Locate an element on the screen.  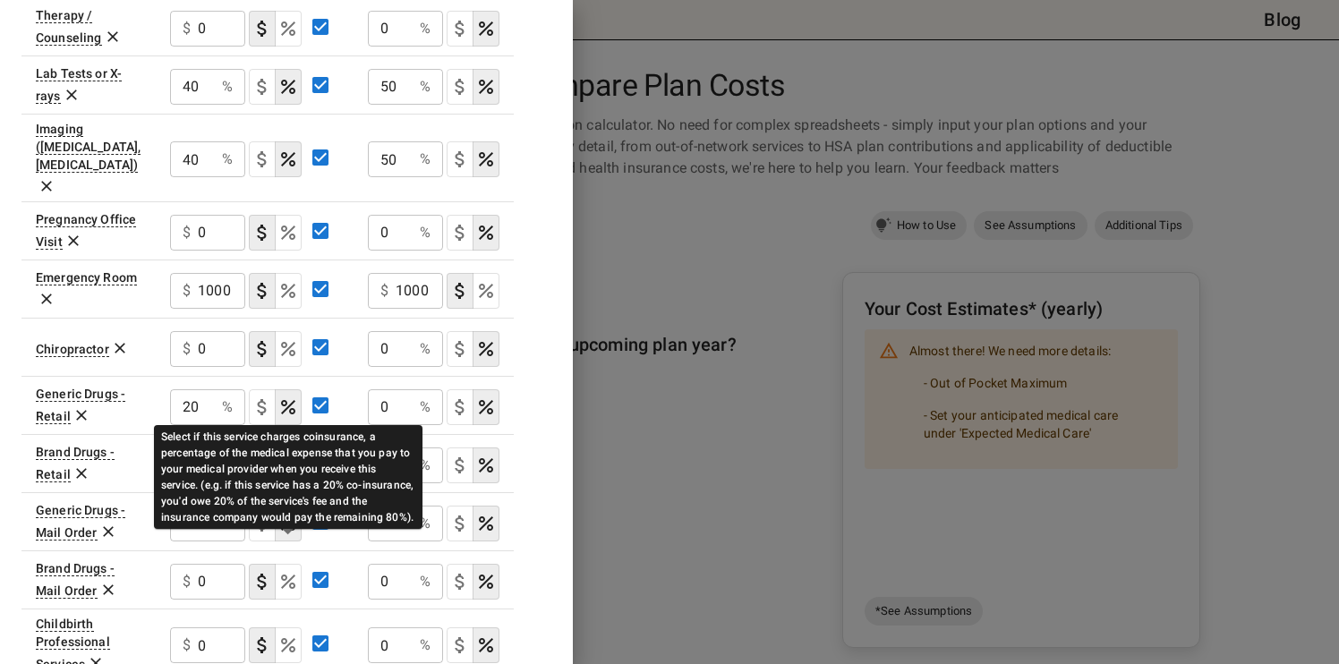
div: Emergency Room is located at coordinates (86, 278).